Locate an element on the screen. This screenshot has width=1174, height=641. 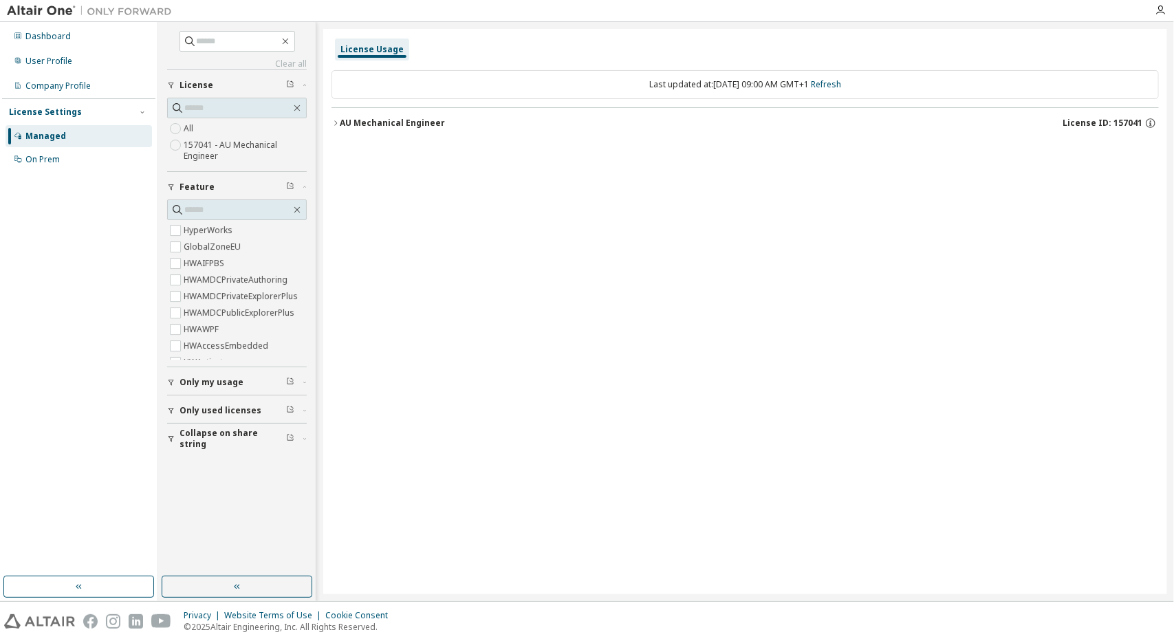
div: Privacy is located at coordinates (203, 615).